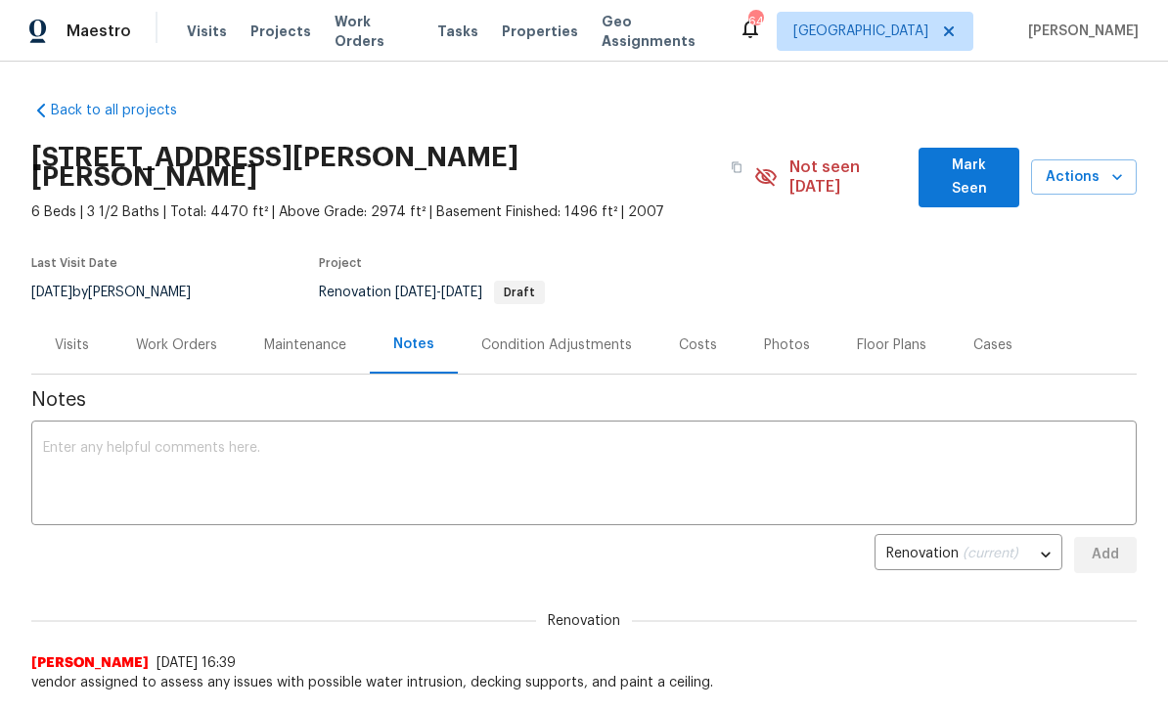 The image size is (1168, 711). Describe the element at coordinates (458, 31) in the screenshot. I see `span: Tasks` at that location.